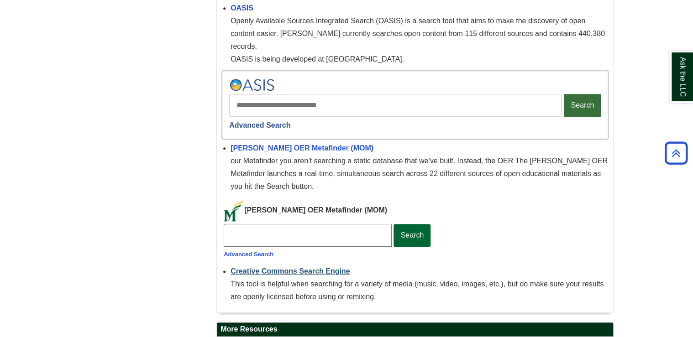  What do you see at coordinates (676, 153) in the screenshot?
I see `a: Back to Top` at bounding box center [676, 153].